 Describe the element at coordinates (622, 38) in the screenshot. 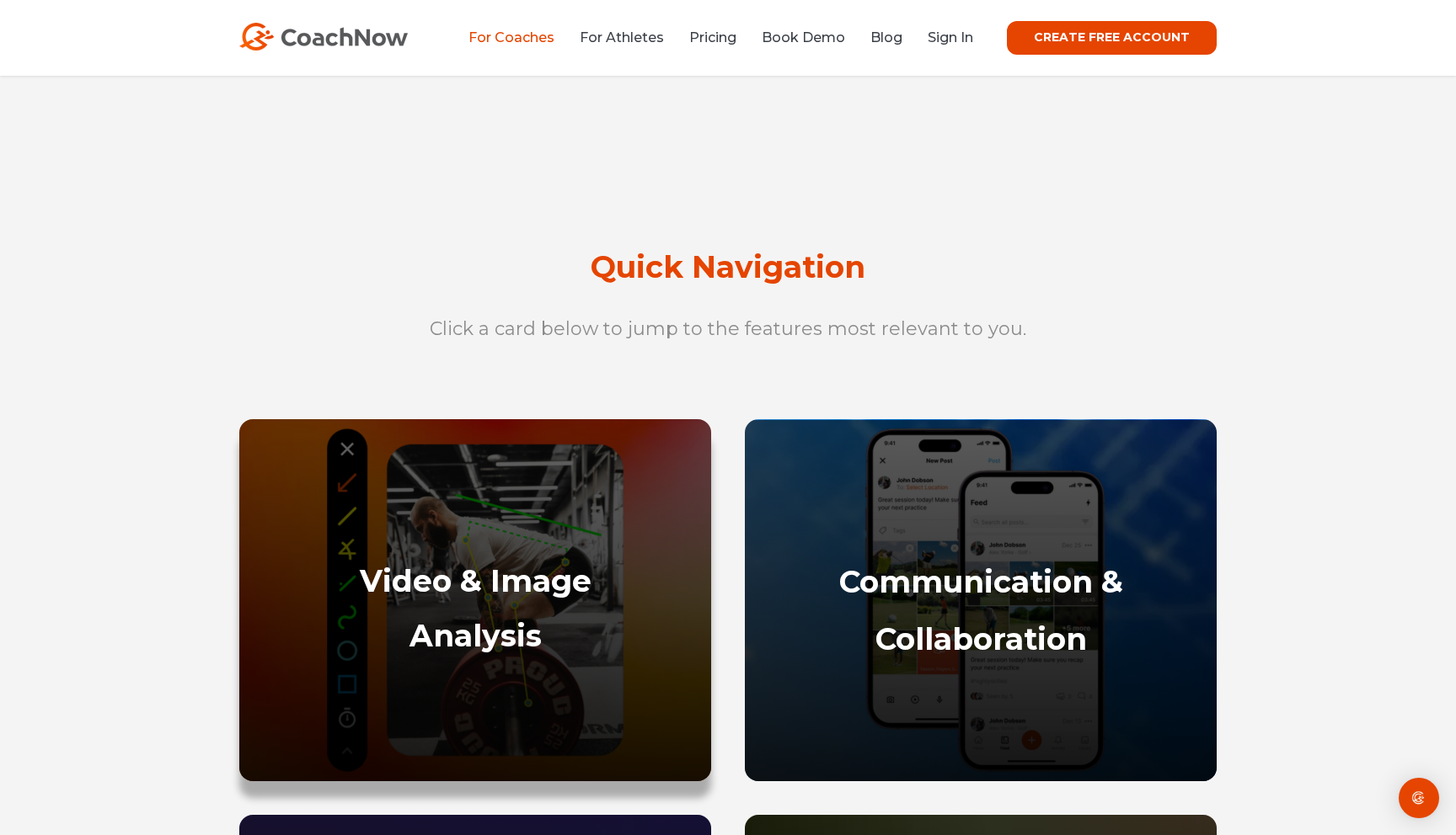

I see `a: For Athletes` at that location.